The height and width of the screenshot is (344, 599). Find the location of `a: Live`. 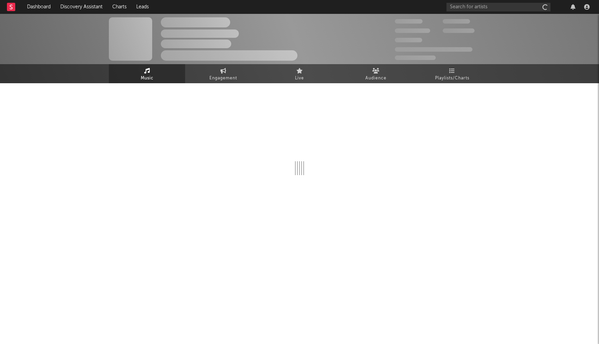

a: Live is located at coordinates (299, 73).